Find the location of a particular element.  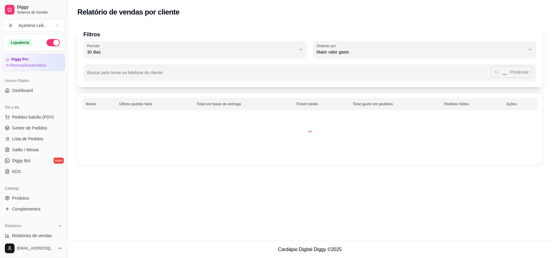

button: Ordenar porMaior valor gasto is located at coordinates (424, 50).